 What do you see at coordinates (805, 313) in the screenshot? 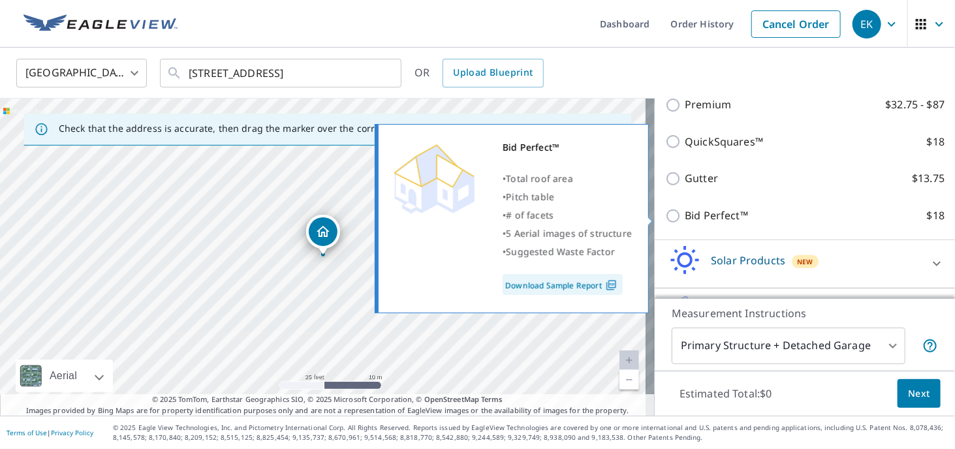
I see `p: Measurement Instructions` at bounding box center [805, 313].